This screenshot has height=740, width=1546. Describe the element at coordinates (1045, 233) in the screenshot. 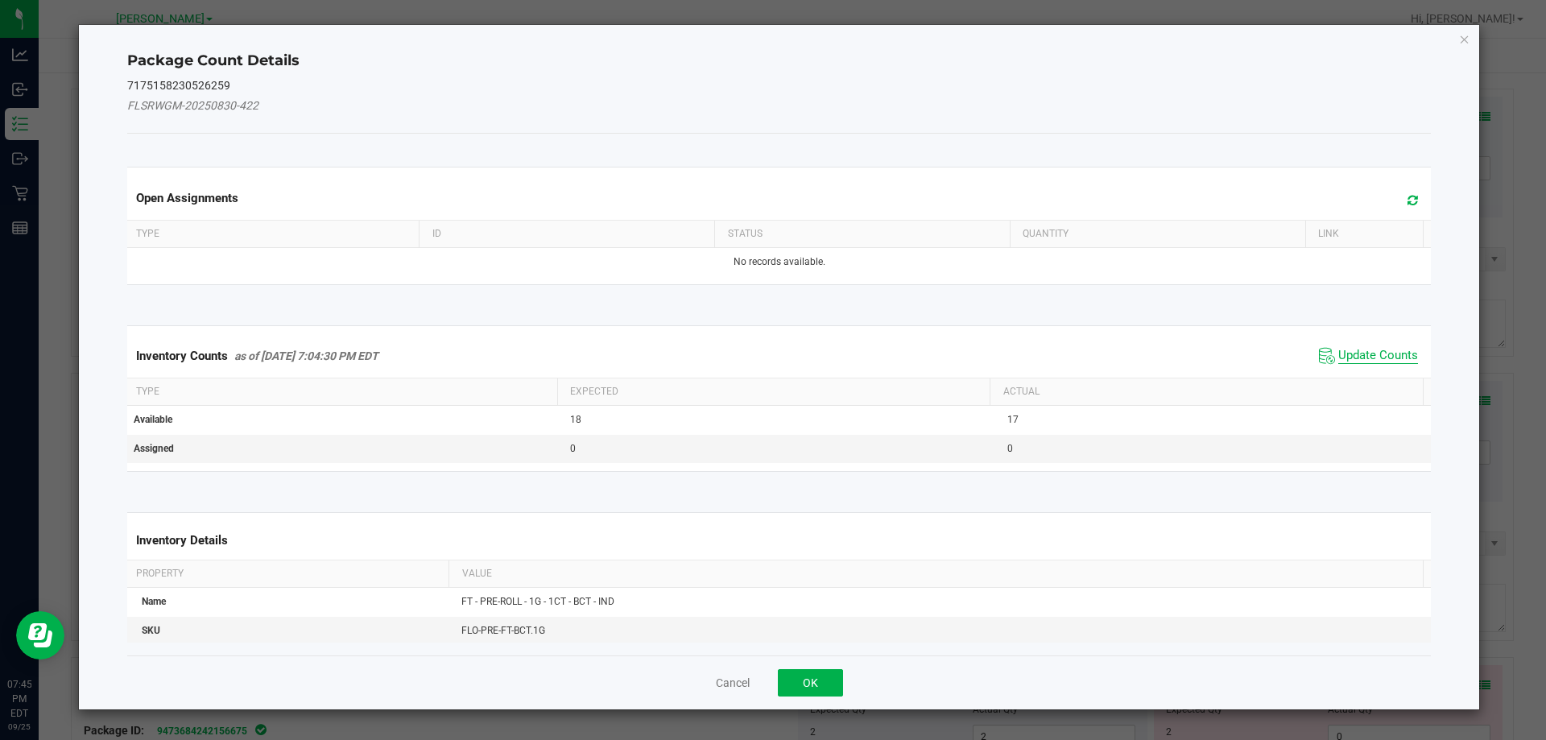

I see `span: Quantity` at that location.